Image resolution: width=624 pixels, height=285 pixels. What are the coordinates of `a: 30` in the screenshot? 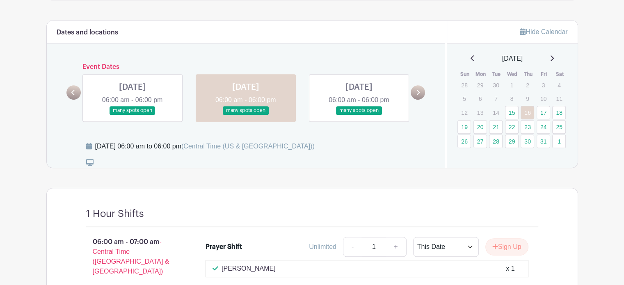 It's located at (528, 141).